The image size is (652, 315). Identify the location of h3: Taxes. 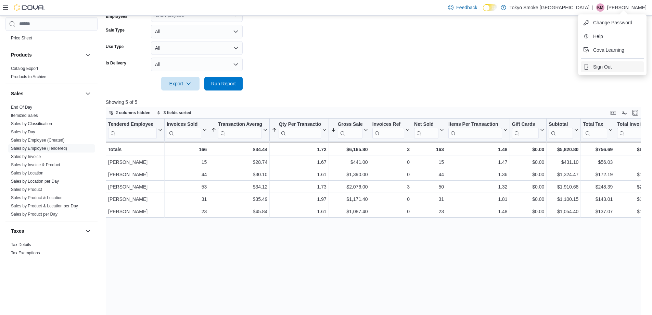
(17, 231).